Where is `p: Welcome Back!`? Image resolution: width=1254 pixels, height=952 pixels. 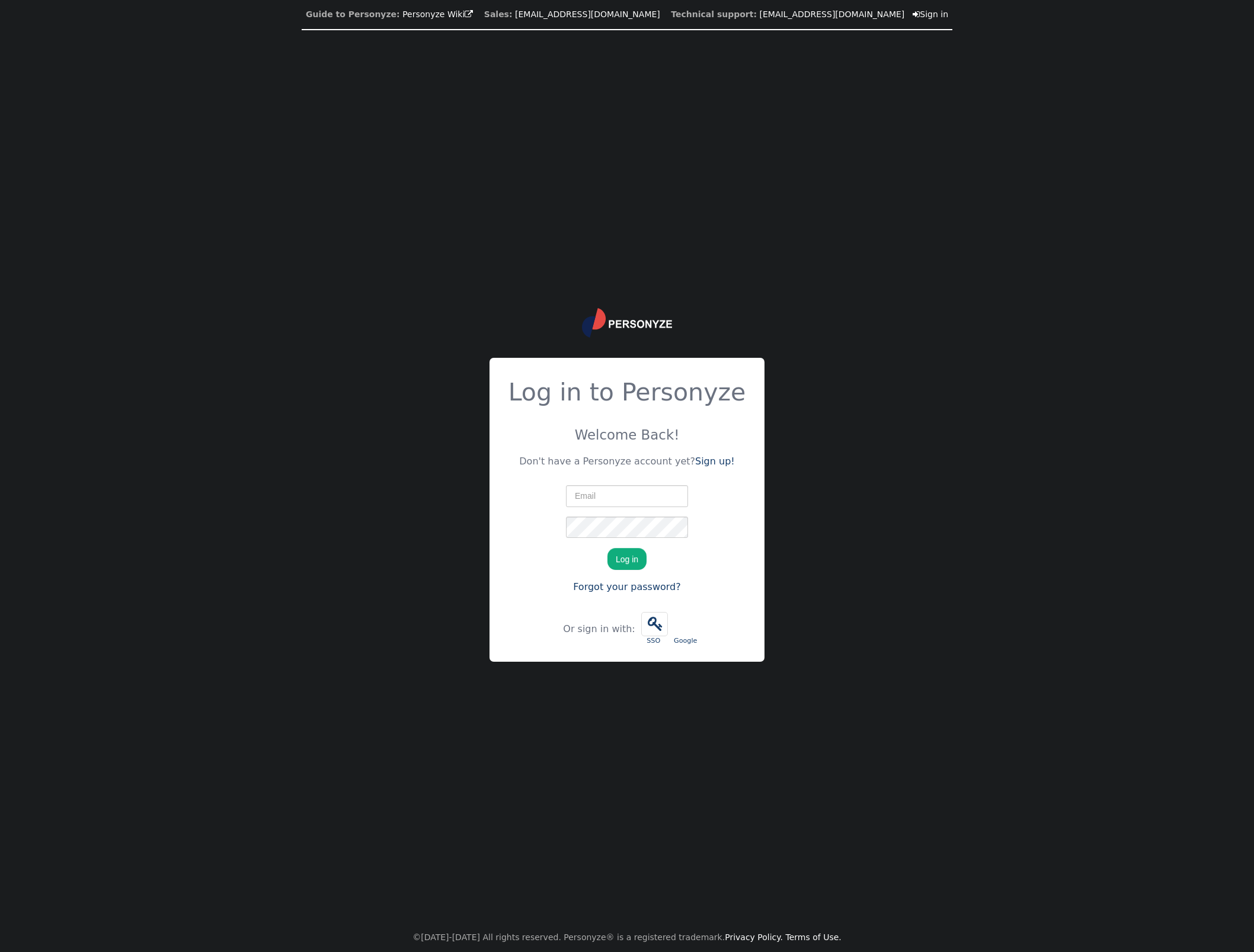
p: Welcome Back! is located at coordinates (627, 435).